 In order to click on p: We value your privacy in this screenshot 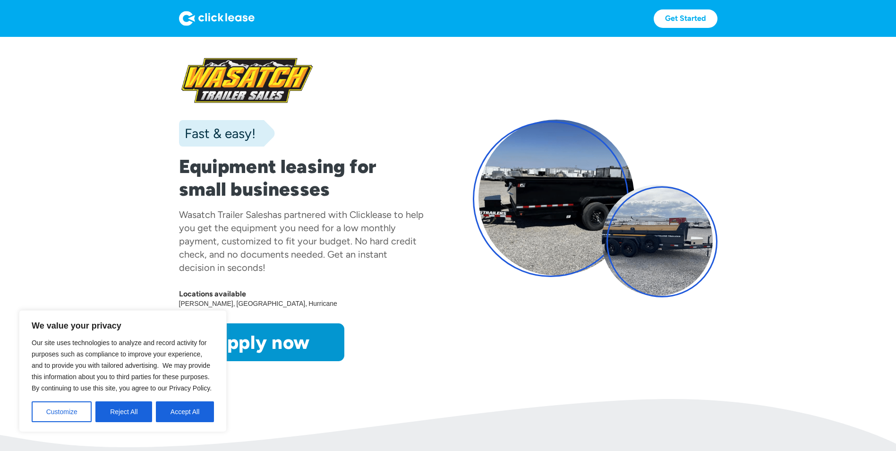, I will do `click(123, 326)`.